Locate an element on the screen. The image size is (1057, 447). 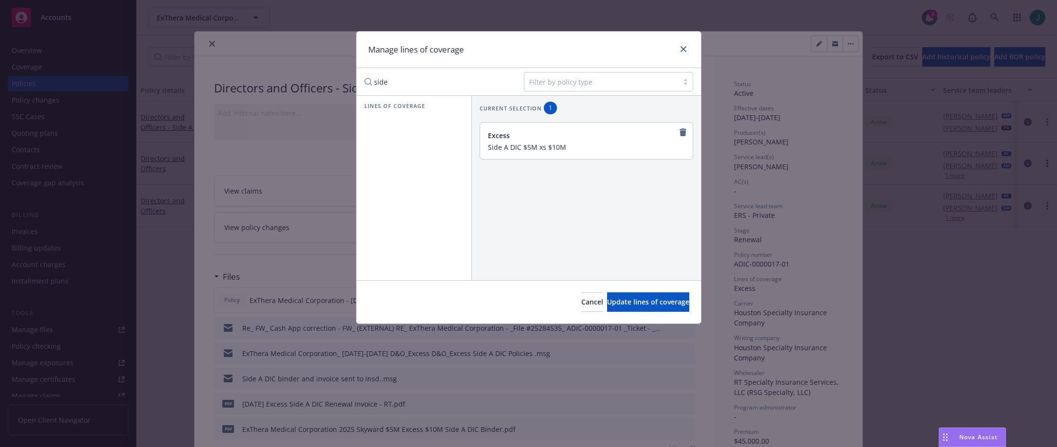
span: Lines of coverage is located at coordinates (394, 106).